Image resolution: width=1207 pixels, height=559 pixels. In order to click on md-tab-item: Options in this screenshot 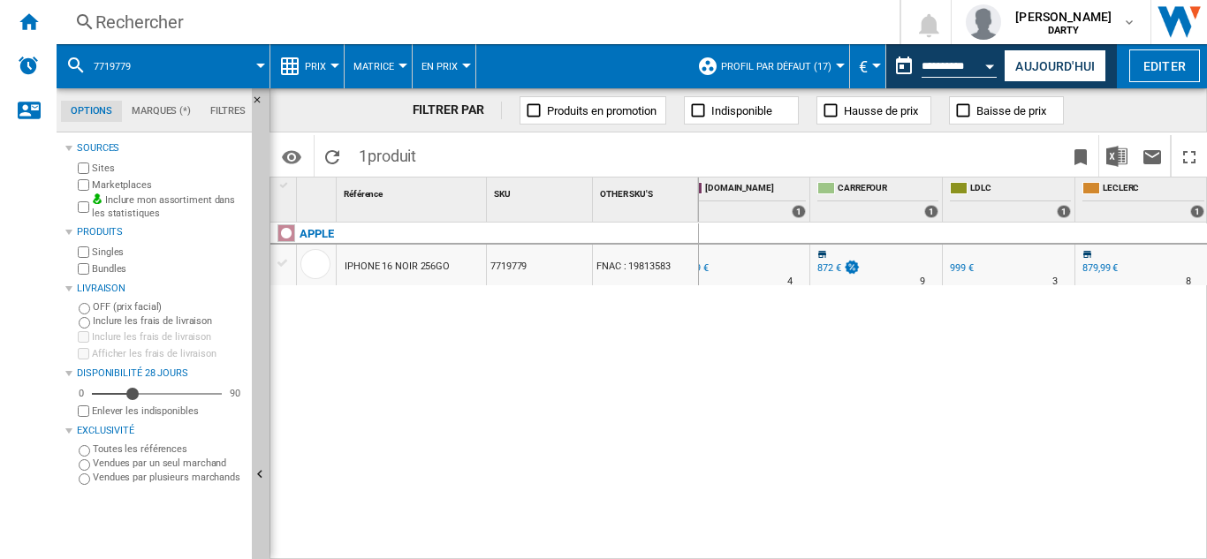, I will do `click(91, 111)`.